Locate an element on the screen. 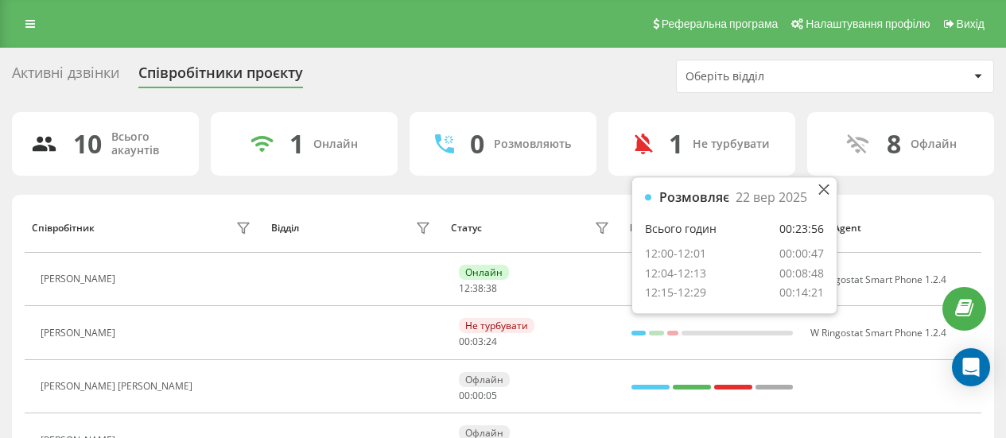 The height and width of the screenshot is (438, 1006). div: Розмовляють is located at coordinates (532, 144).